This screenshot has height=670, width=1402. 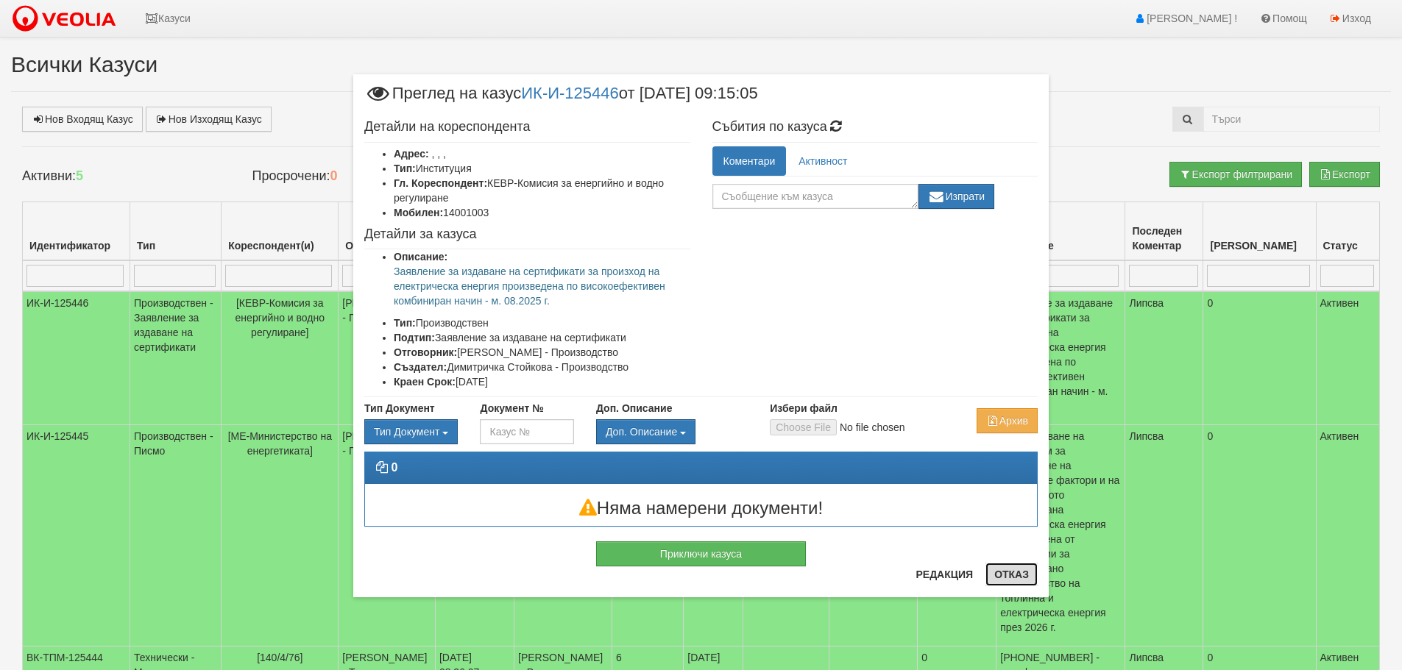 What do you see at coordinates (570, 93) in the screenshot?
I see `a: ИК-И-125446` at bounding box center [570, 93].